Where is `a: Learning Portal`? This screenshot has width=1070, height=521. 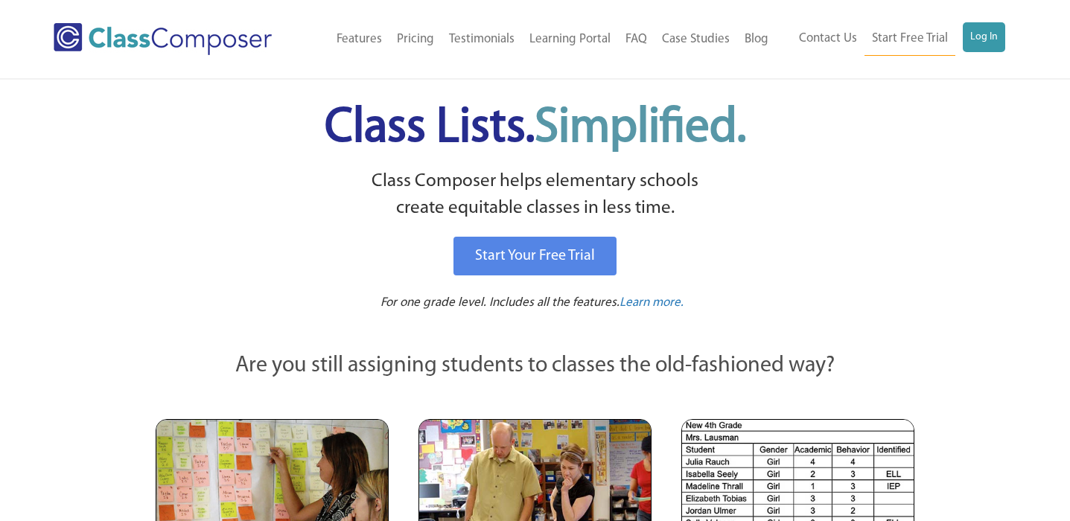
a: Learning Portal is located at coordinates (570, 39).